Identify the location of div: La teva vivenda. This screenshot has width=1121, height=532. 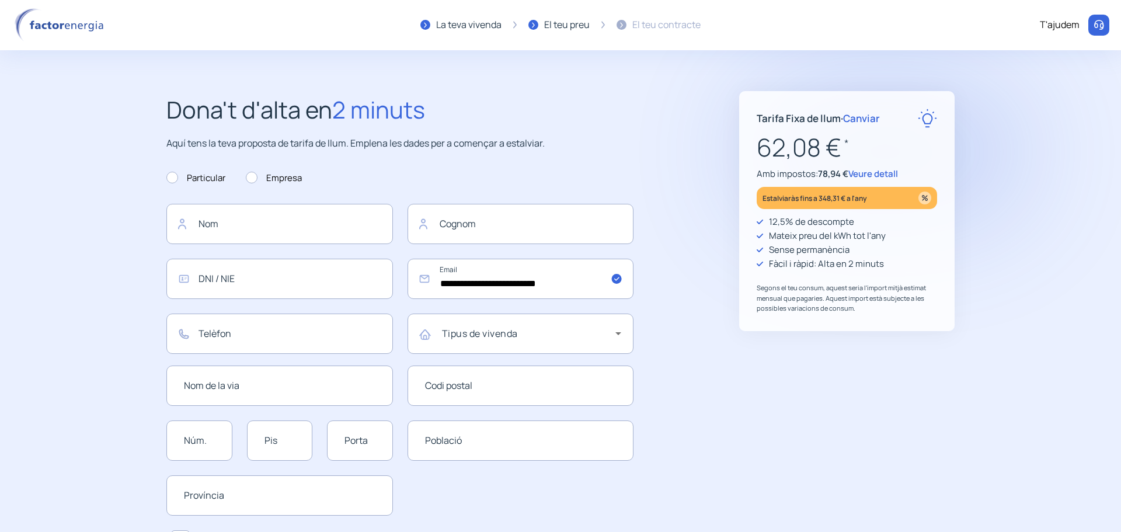
(469, 25).